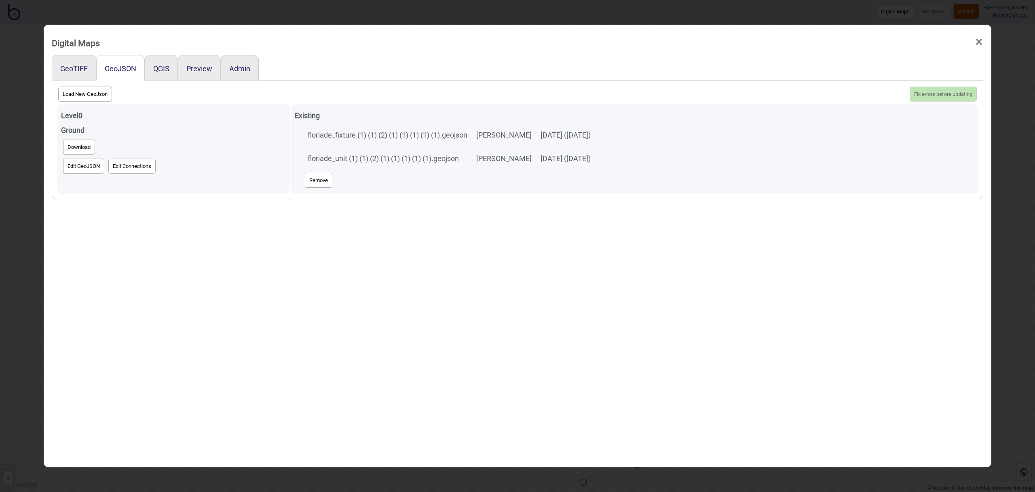 This screenshot has width=1035, height=492. What do you see at coordinates (387, 135) in the screenshot?
I see `td: floriade_fixture (1) (1) (2) (1) (1) (1) (1) (1).geojson` at bounding box center [387, 135].